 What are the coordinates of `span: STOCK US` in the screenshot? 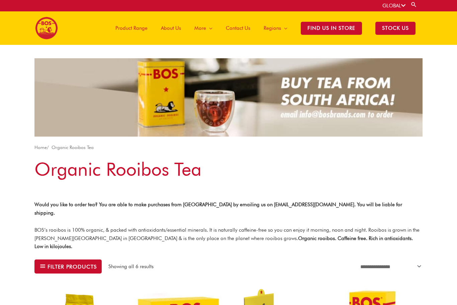 It's located at (395, 28).